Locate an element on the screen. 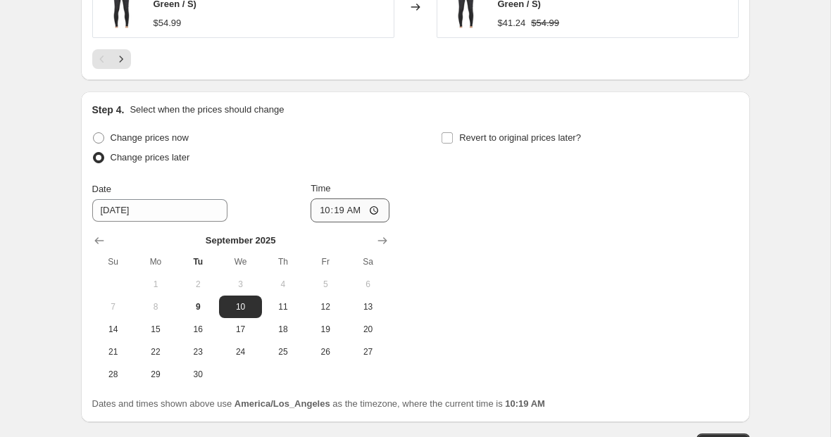 The width and height of the screenshot is (831, 437). th: Saturday is located at coordinates (368, 262).